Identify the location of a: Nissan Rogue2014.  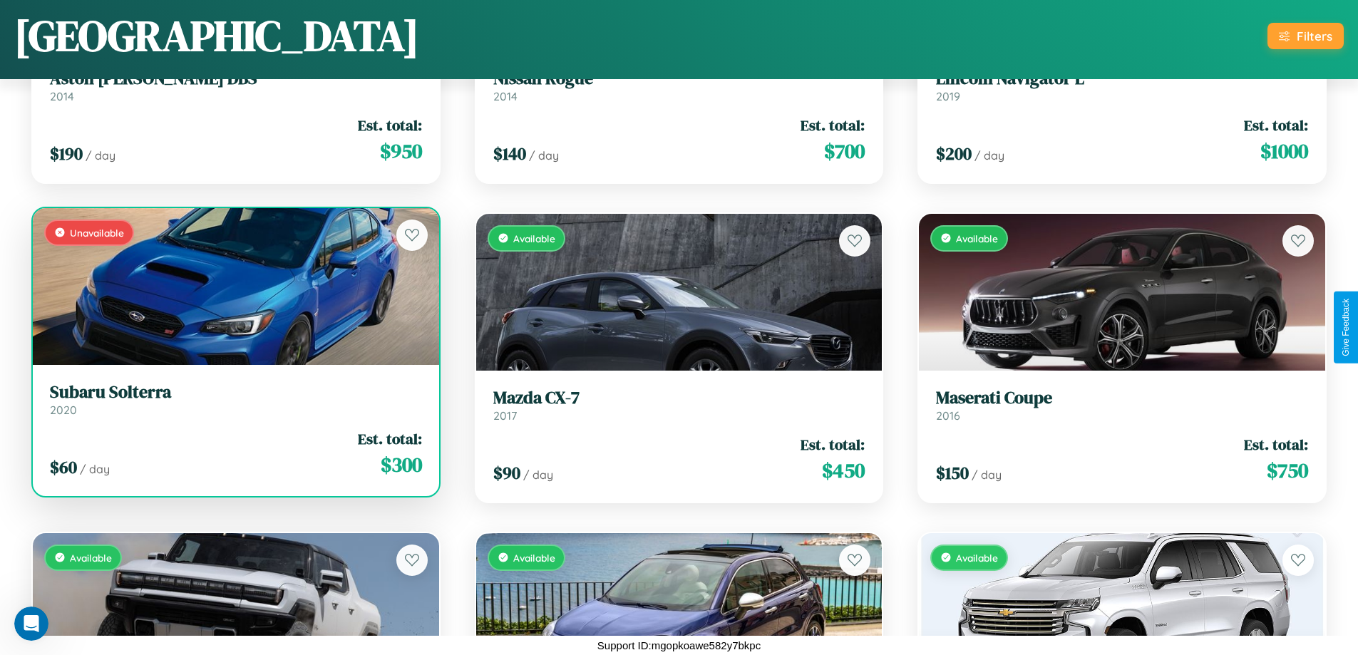
(679, 86).